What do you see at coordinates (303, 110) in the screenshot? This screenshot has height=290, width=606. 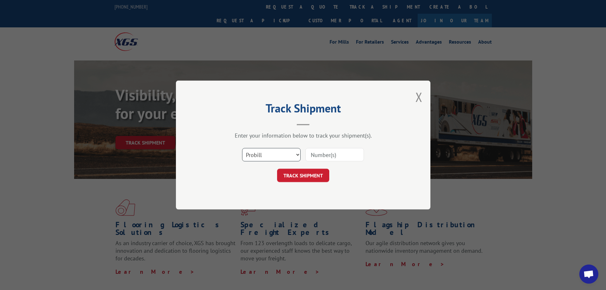 I see `h2: Track Shipment` at bounding box center [303, 110].